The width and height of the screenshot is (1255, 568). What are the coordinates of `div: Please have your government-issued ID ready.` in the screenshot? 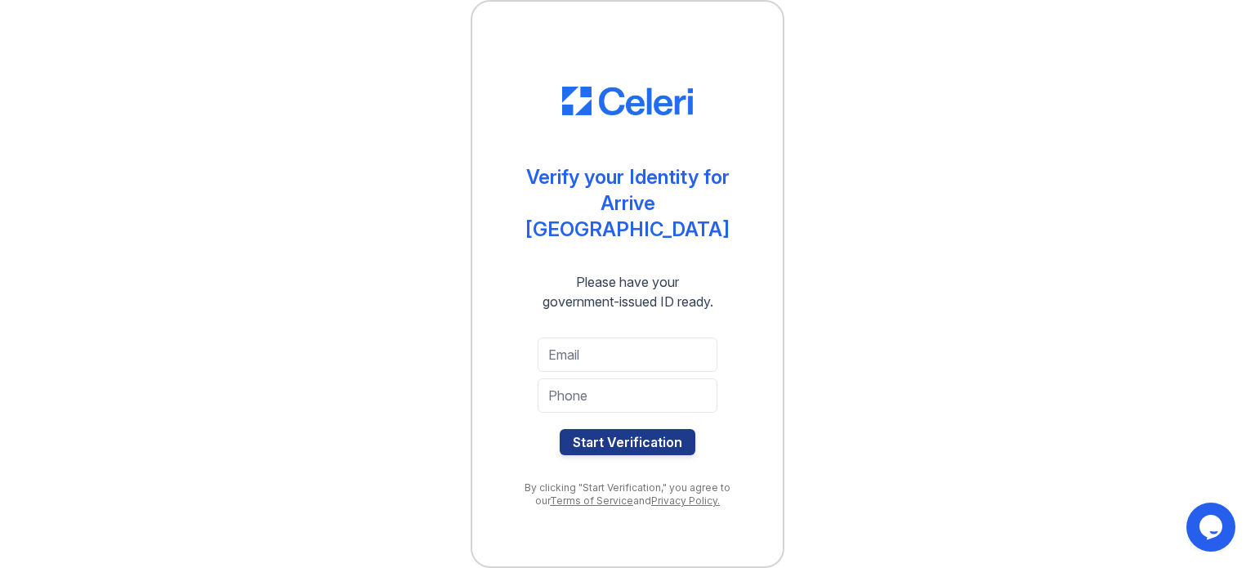 It's located at (627, 292).